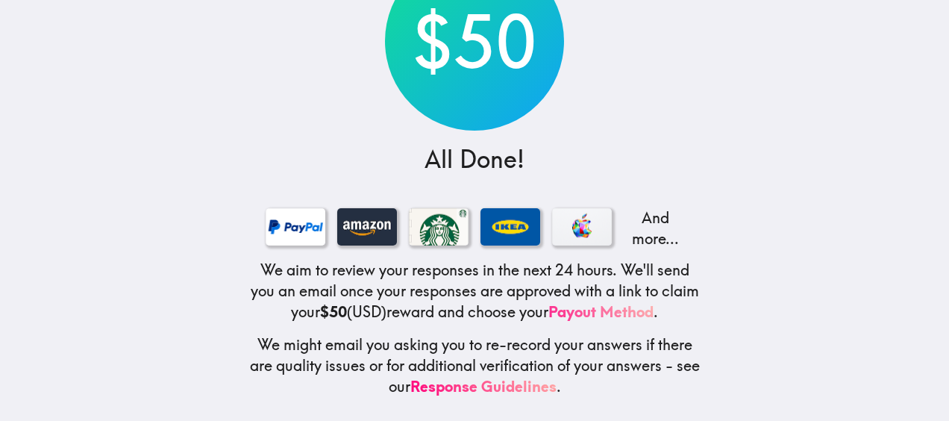  Describe the element at coordinates (653, 228) in the screenshot. I see `p: And more...` at that location.